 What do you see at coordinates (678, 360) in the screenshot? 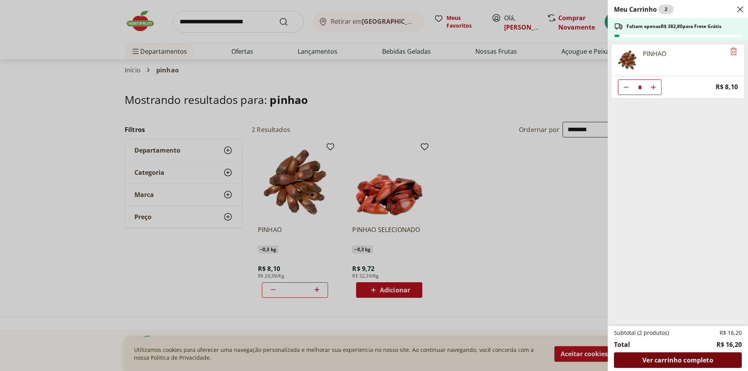
I see `span: Ver carrinho completo` at bounding box center [678, 360].